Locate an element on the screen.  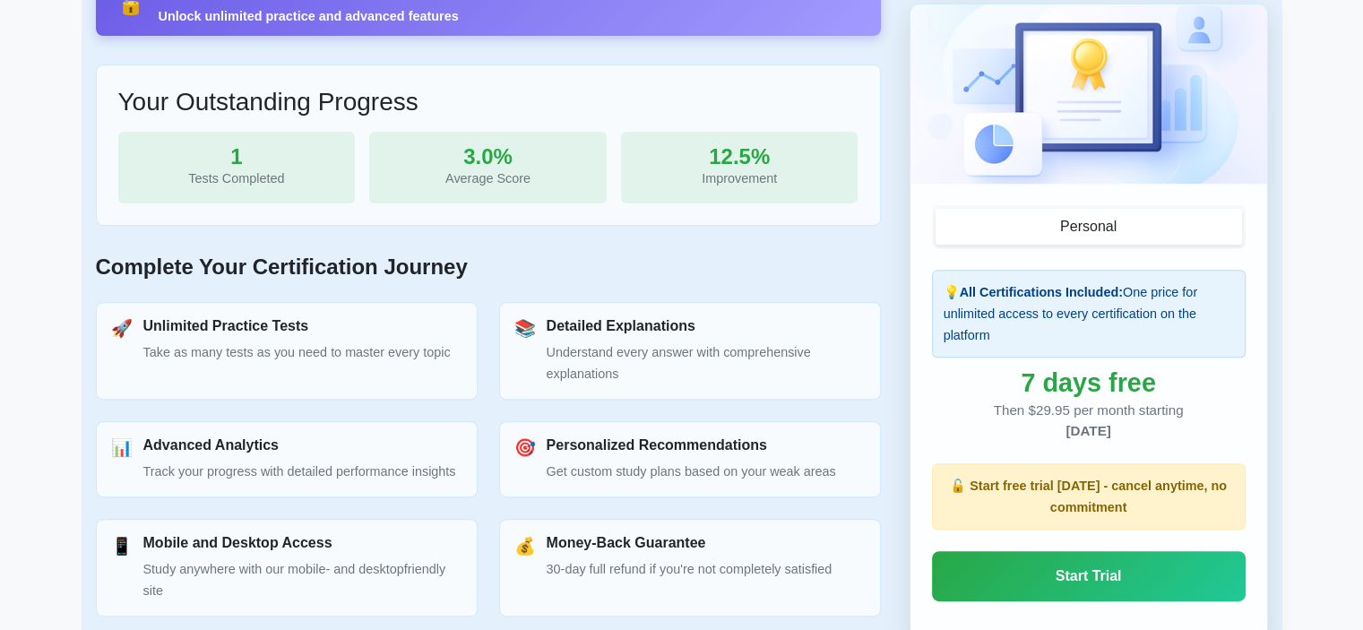
div: 1 is located at coordinates (237, 157).